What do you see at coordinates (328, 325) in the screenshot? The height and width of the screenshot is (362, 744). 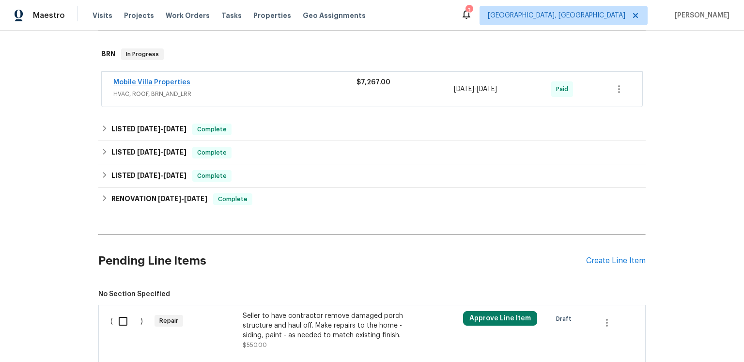 I see `div: Seller to have contractor remove damaged porch structure and haul off. Make repairs to the home -...` at bounding box center [328, 325].